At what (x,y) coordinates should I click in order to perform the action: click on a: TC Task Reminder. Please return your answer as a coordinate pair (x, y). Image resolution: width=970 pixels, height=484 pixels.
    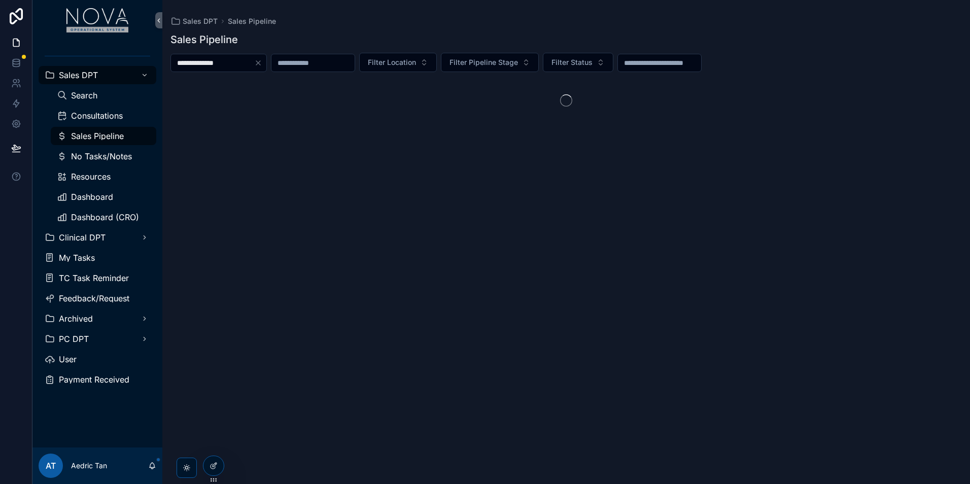
    Looking at the image, I should click on (97, 278).